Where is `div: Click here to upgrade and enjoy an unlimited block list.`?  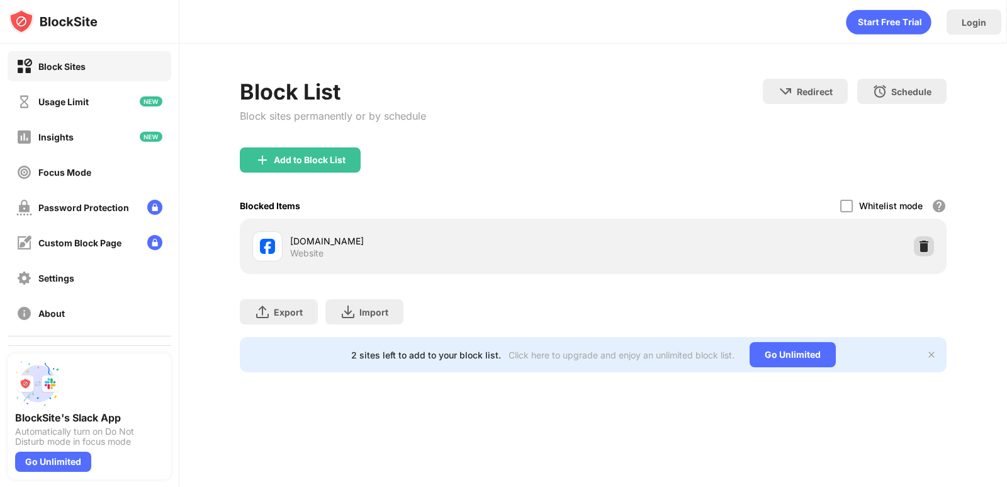
div: Click here to upgrade and enjoy an unlimited block list. is located at coordinates (621, 354).